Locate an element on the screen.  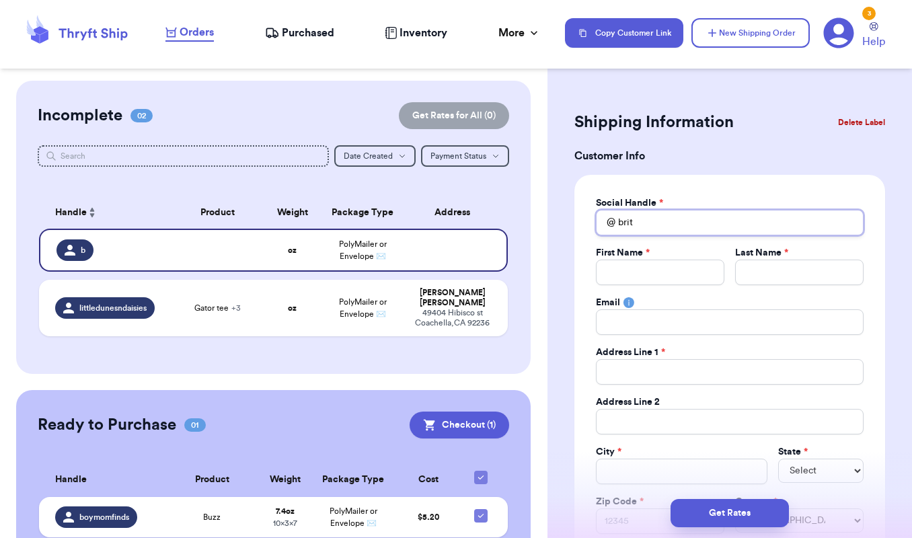
span: + 3 is located at coordinates (236, 308).